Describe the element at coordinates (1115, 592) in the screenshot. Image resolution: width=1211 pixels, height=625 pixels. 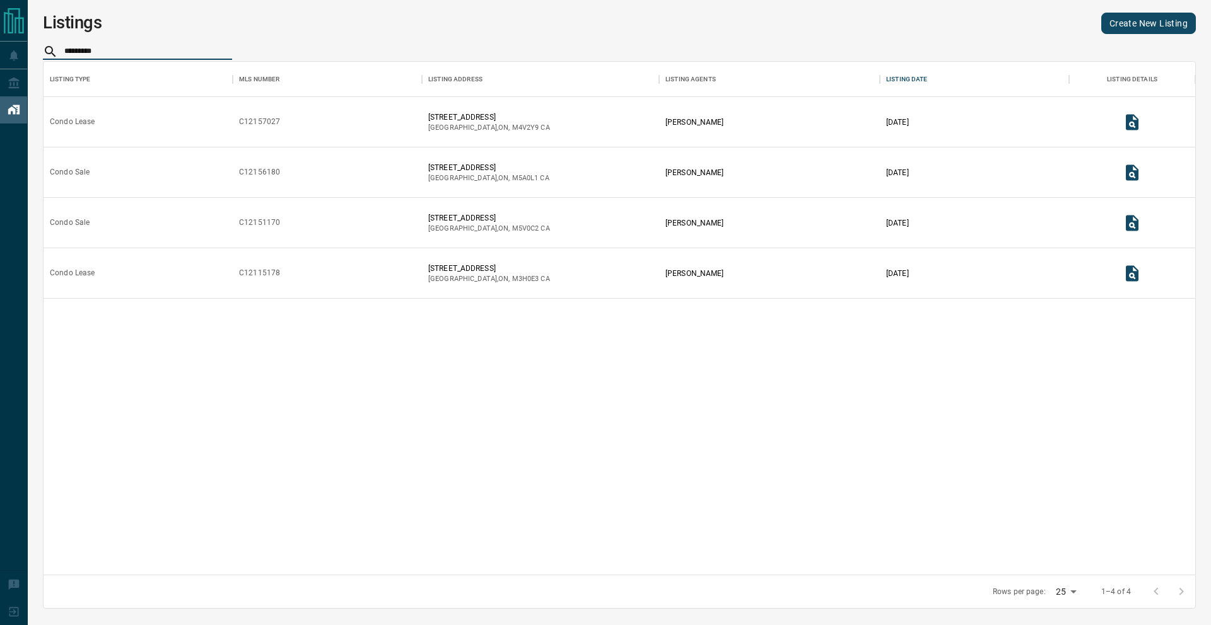
I see `p: 1–4 of 4` at that location.